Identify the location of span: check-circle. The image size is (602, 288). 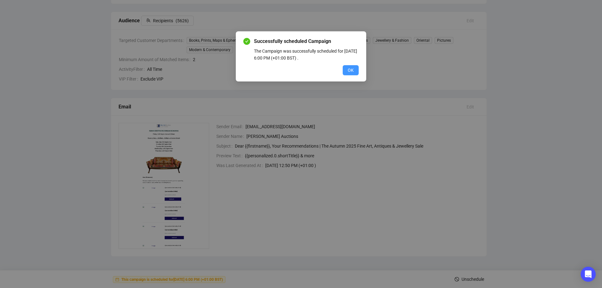
(247, 41).